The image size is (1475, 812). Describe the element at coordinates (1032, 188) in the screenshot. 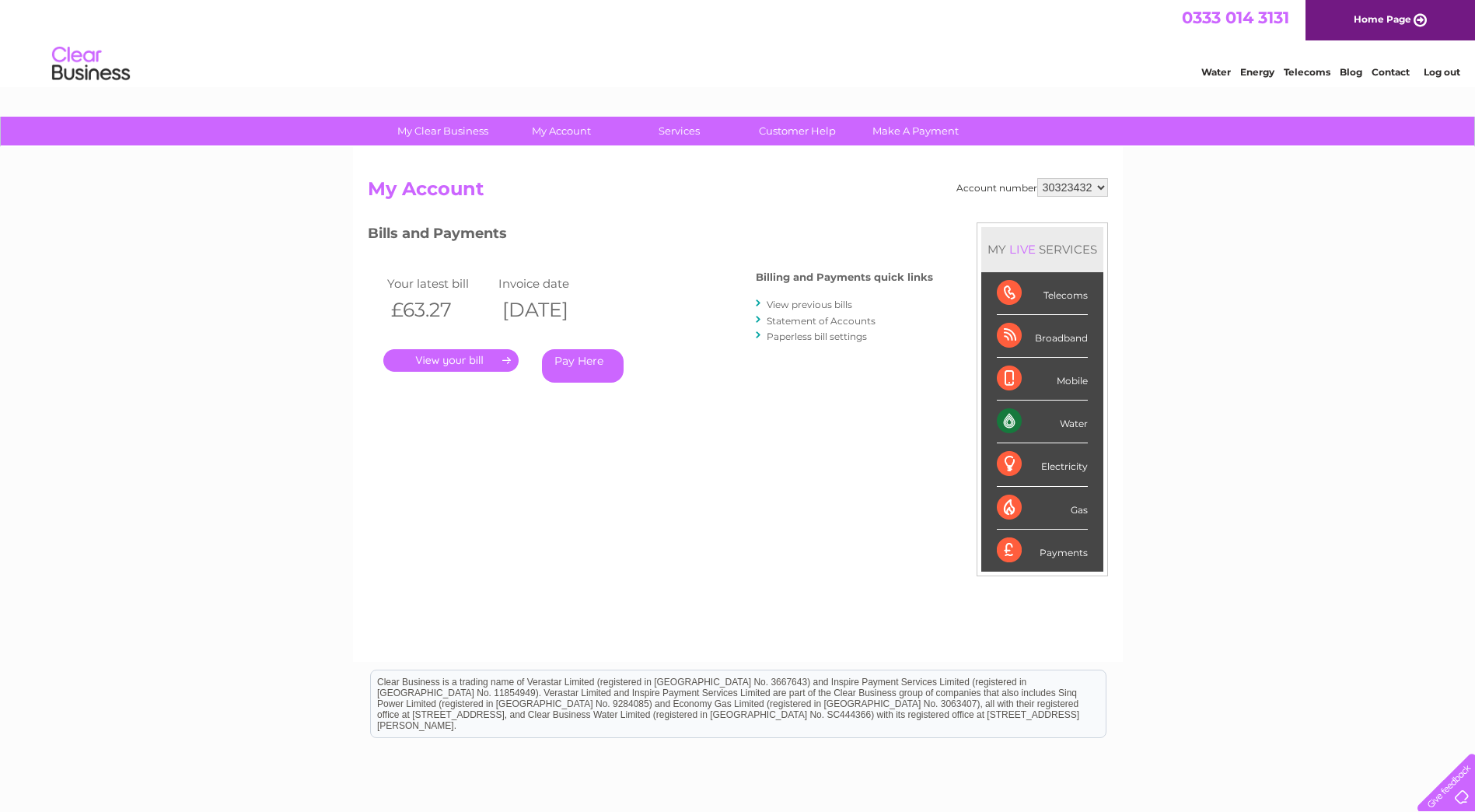

I see `div: Account number` at that location.